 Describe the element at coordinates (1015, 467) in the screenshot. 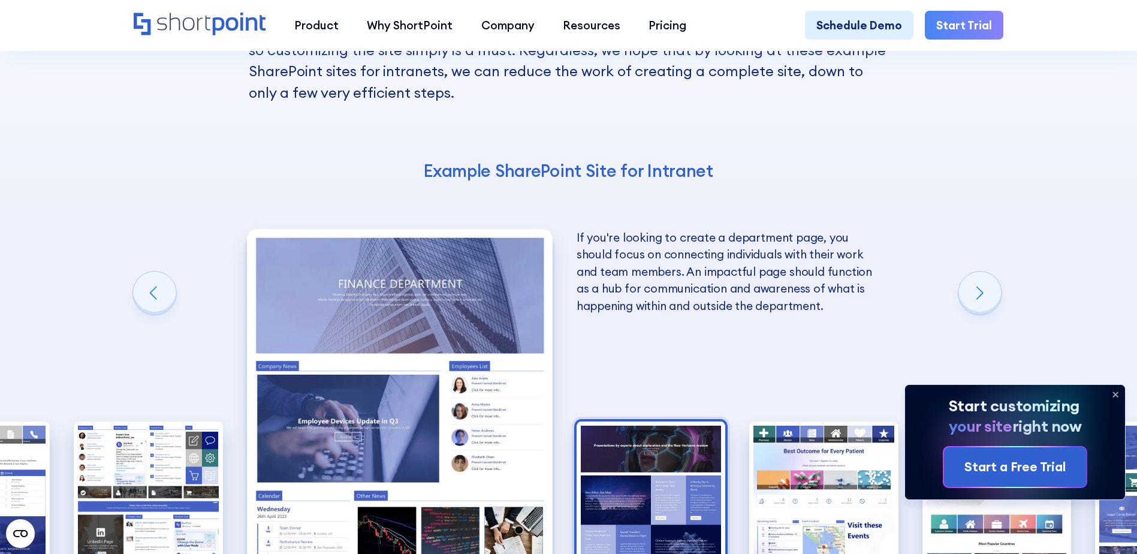

I see `a: Start a Free Trial` at that location.